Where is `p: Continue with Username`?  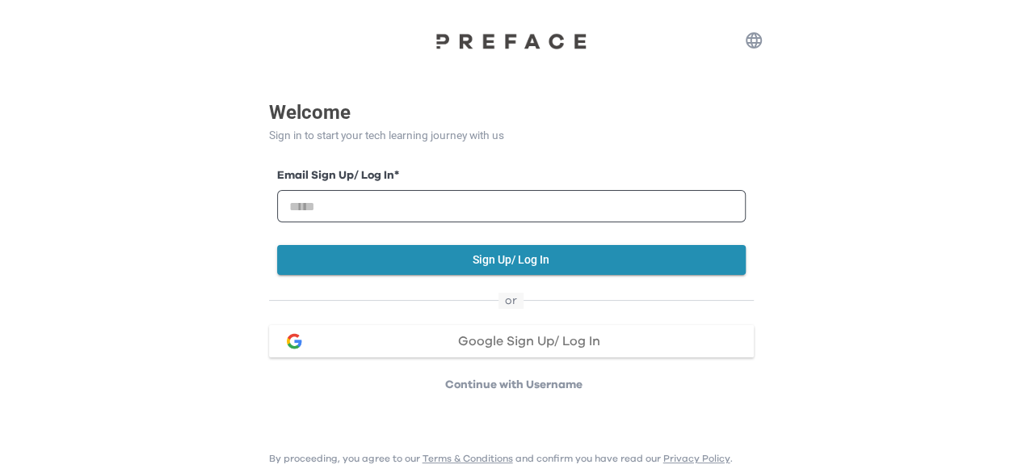
p: Continue with Username is located at coordinates (514, 385).